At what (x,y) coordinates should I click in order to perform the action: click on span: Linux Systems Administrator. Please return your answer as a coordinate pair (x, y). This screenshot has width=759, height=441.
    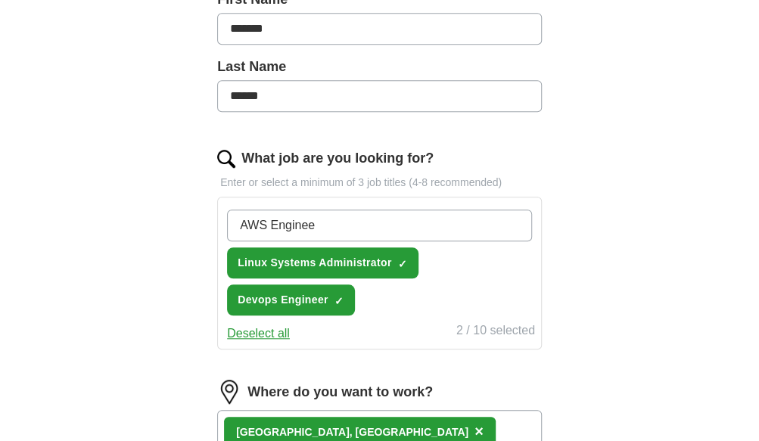
    Looking at the image, I should click on (314, 263).